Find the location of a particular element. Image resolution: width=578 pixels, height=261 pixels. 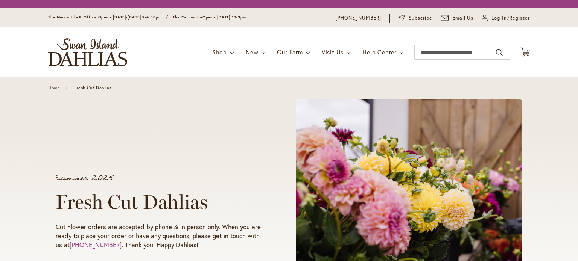

span: Our Farm is located at coordinates (290, 52).